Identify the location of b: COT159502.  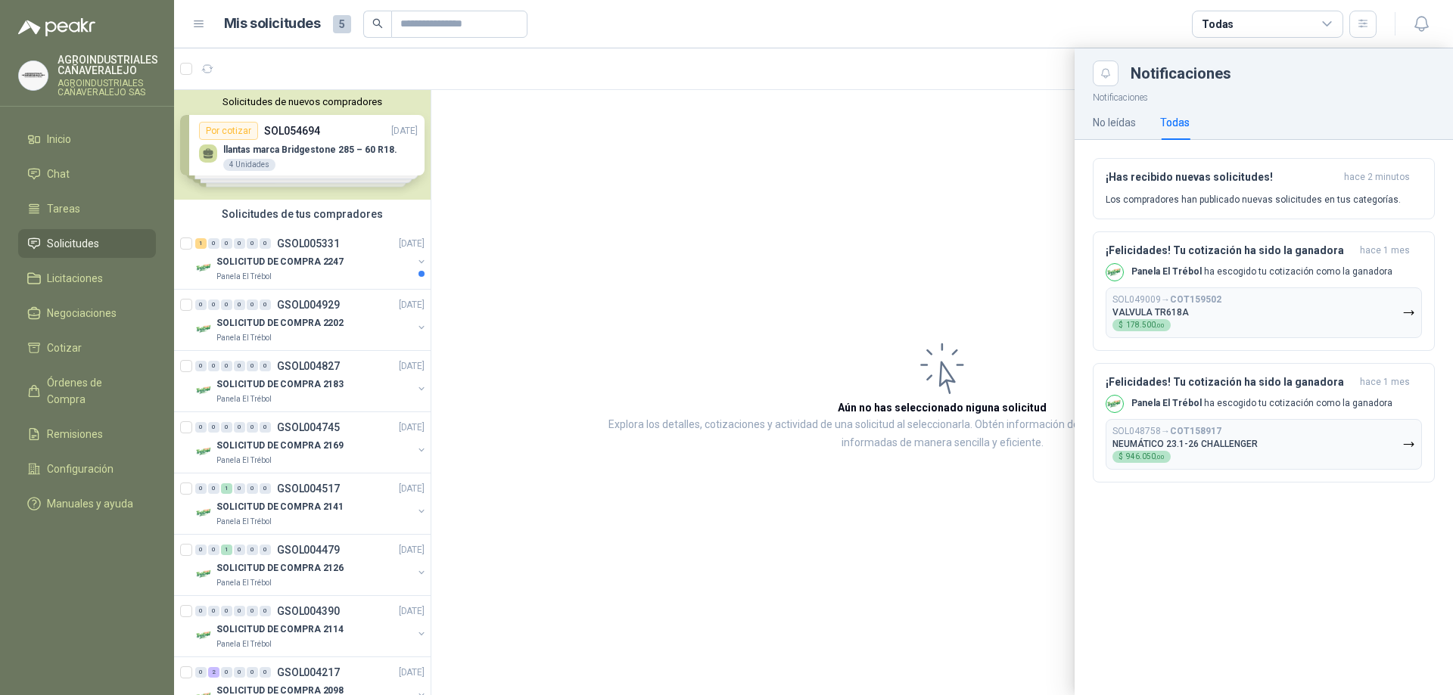
(1196, 300).